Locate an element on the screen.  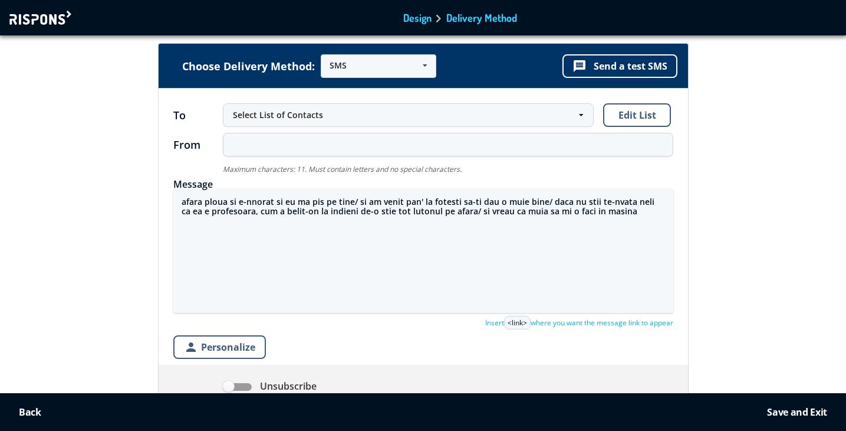
a: Design is located at coordinates (418, 18).